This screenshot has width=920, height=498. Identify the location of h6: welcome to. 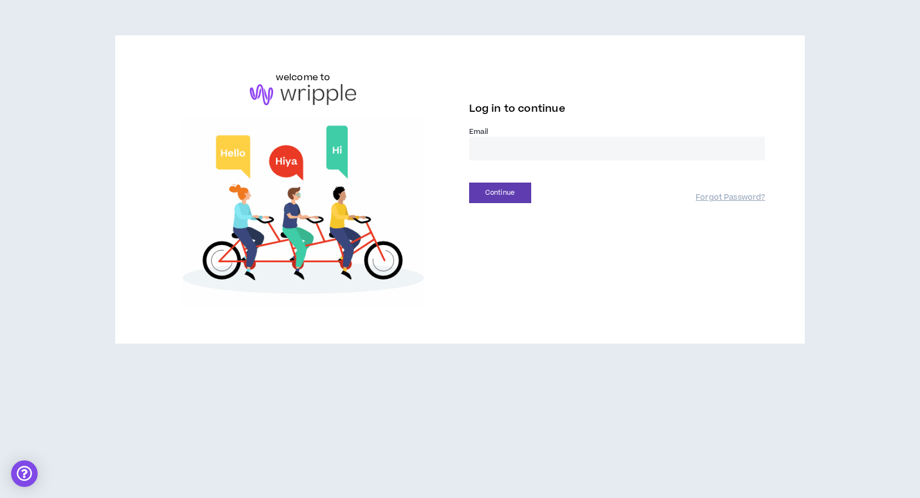
(303, 78).